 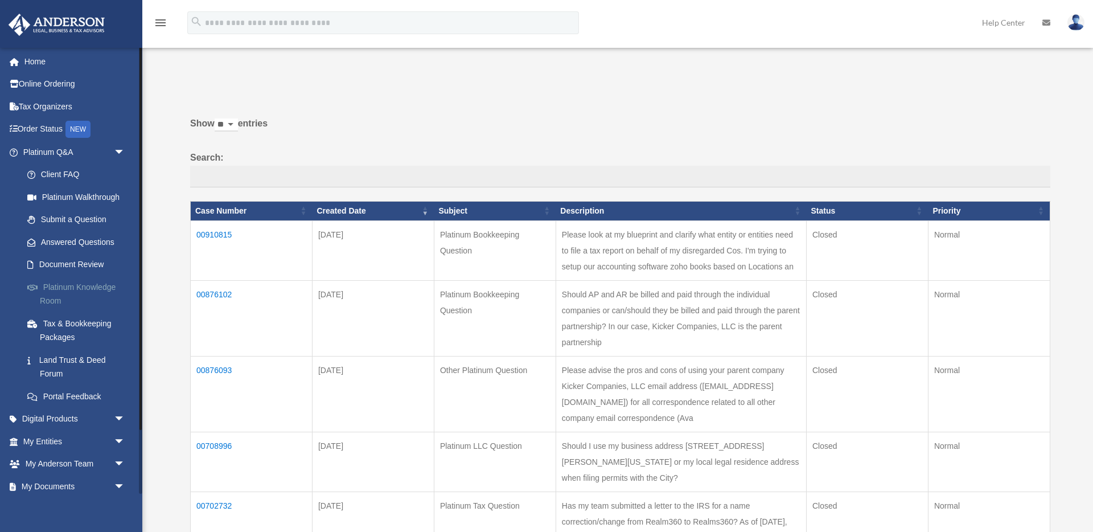 I want to click on td: 00876102, so click(x=252, y=318).